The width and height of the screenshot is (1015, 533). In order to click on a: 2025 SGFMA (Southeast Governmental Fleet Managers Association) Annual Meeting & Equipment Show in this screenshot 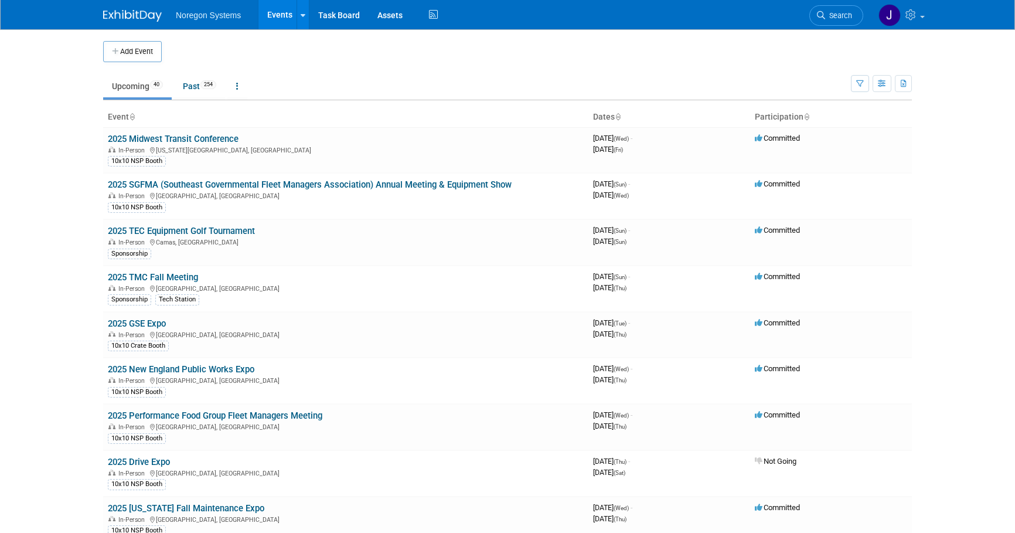, I will do `click(310, 185)`.